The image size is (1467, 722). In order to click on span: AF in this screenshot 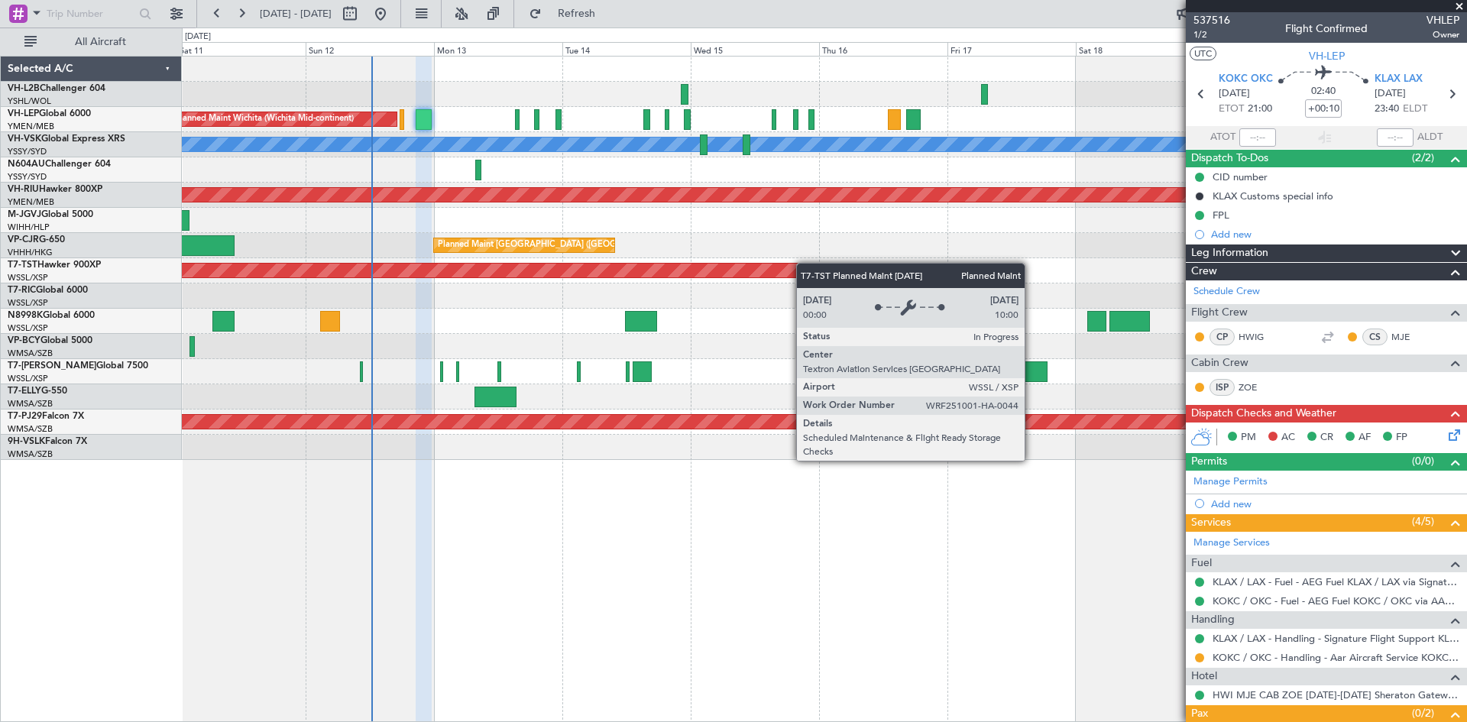, I will do `click(1365, 438)`.